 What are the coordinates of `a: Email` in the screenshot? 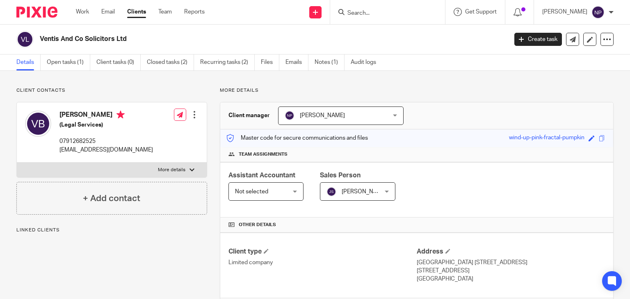 It's located at (108, 12).